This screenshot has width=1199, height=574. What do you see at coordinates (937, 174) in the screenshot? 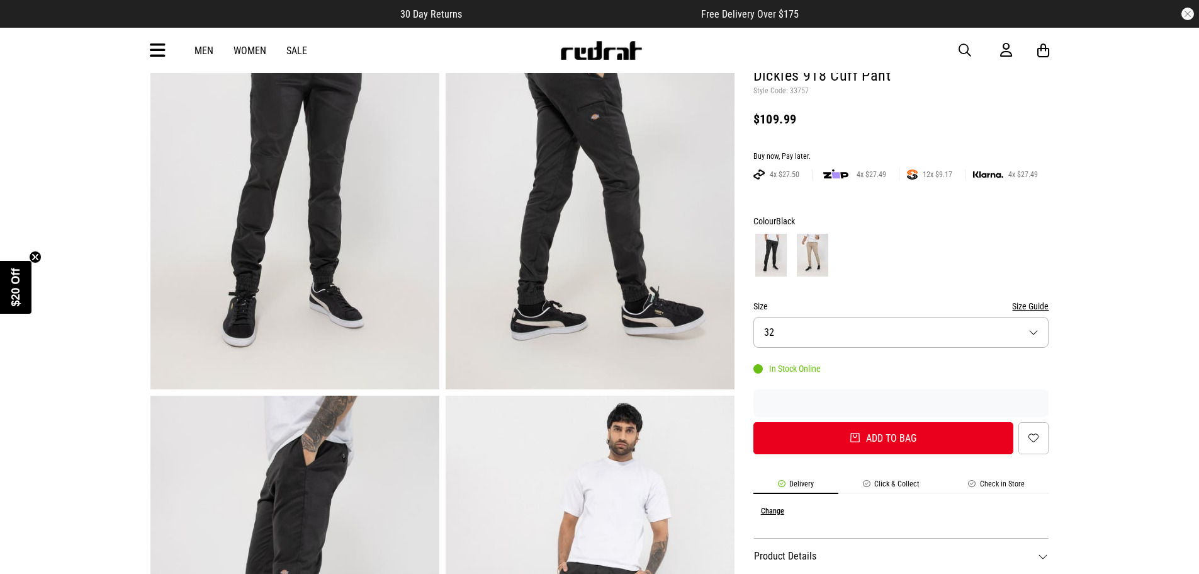
I see `span: 12x $9.17` at bounding box center [937, 174].